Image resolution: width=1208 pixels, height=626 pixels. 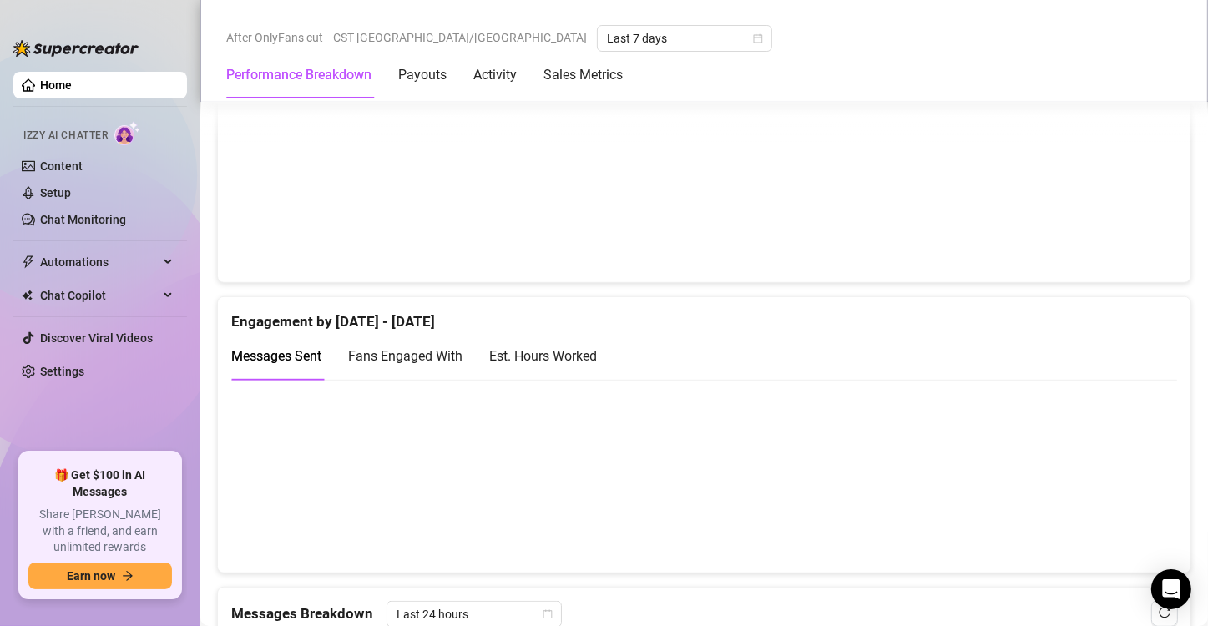 I want to click on span: 🎁 Get $100 in AI Messages, so click(x=100, y=483).